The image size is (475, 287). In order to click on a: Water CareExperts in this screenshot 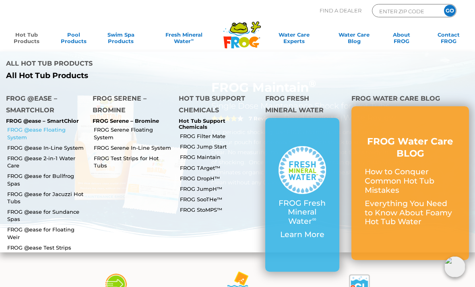, I will do `click(294, 39)`.